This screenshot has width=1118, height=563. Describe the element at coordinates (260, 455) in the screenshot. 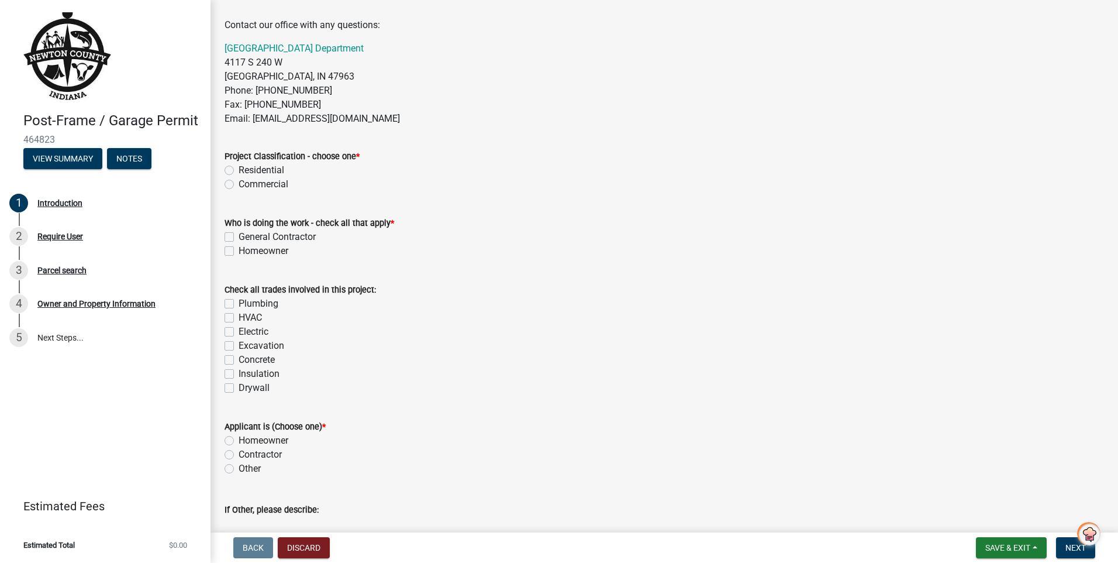

I see `label: Contractor` at that location.